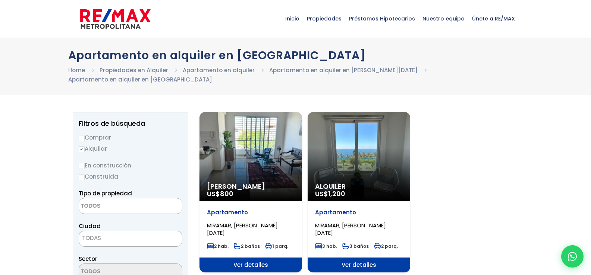  Describe the element at coordinates (130, 149) in the screenshot. I see `label: Alquilar` at that location.